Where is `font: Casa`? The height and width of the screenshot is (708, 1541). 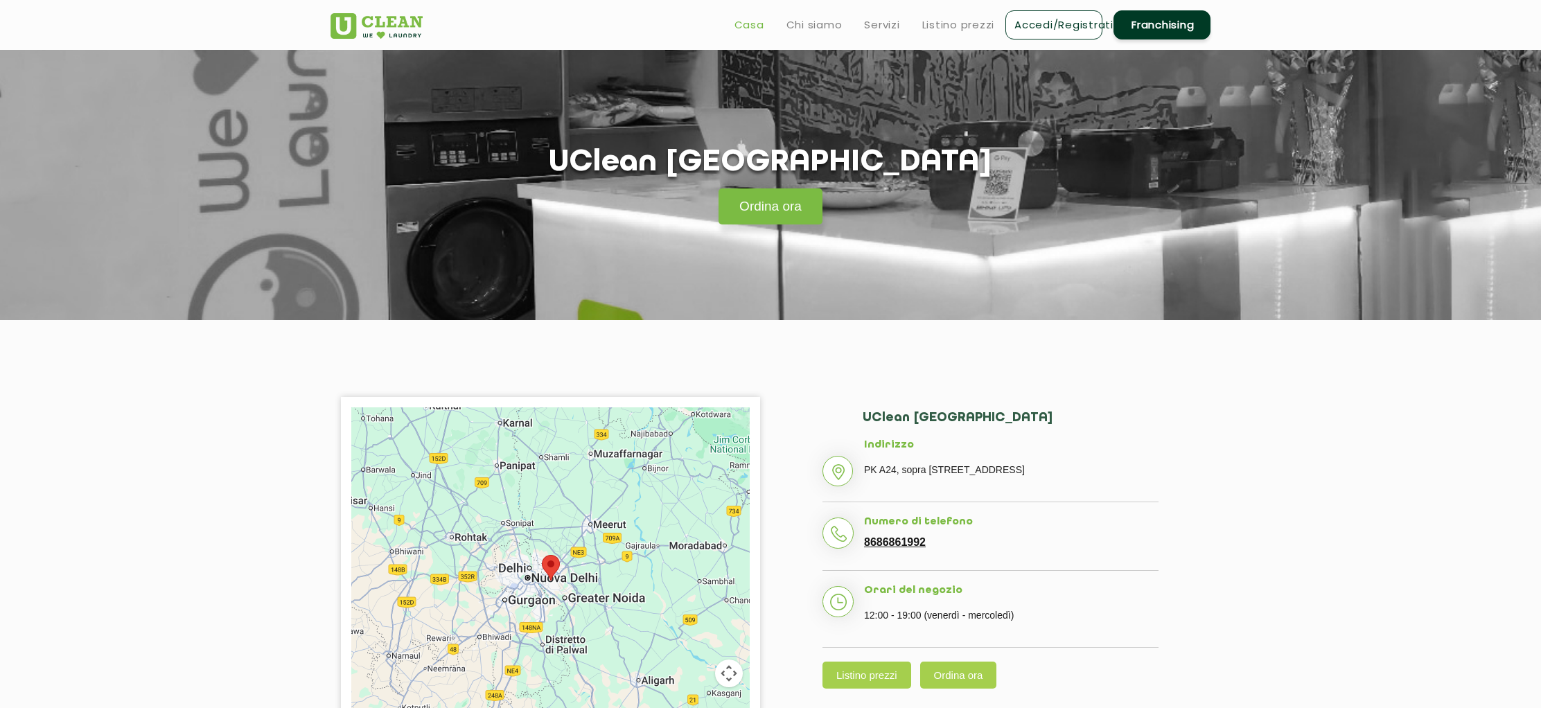 font: Casa is located at coordinates (749, 24).